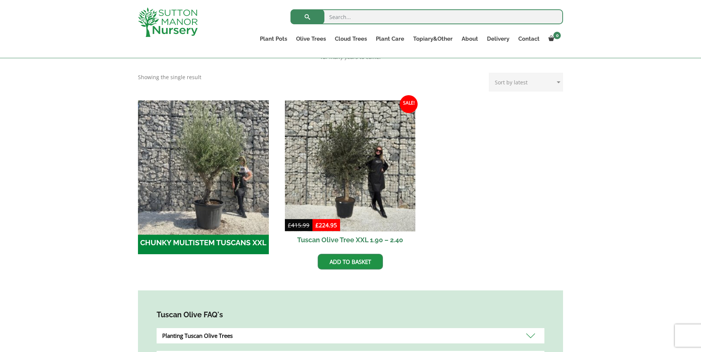 The width and height of the screenshot is (701, 352). What do you see at coordinates (273, 39) in the screenshot?
I see `a: Plant Pots` at bounding box center [273, 39].